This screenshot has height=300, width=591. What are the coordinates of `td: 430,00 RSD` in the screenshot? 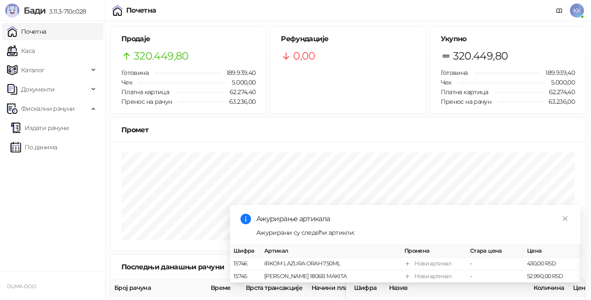 It's located at (552, 264).